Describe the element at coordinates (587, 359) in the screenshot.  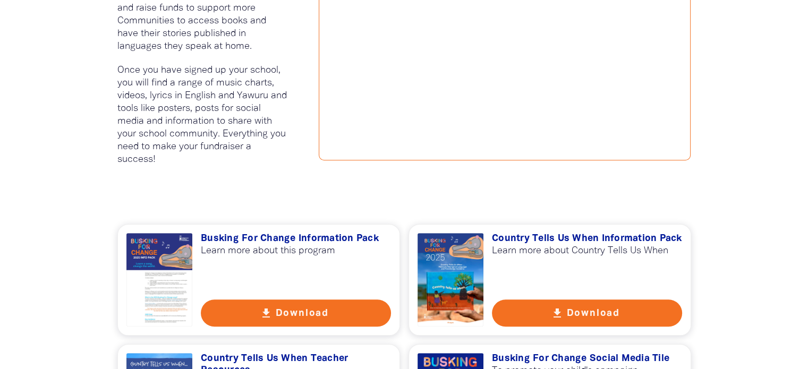
I see `h3: Busking For Change Social Media Tile` at that location.